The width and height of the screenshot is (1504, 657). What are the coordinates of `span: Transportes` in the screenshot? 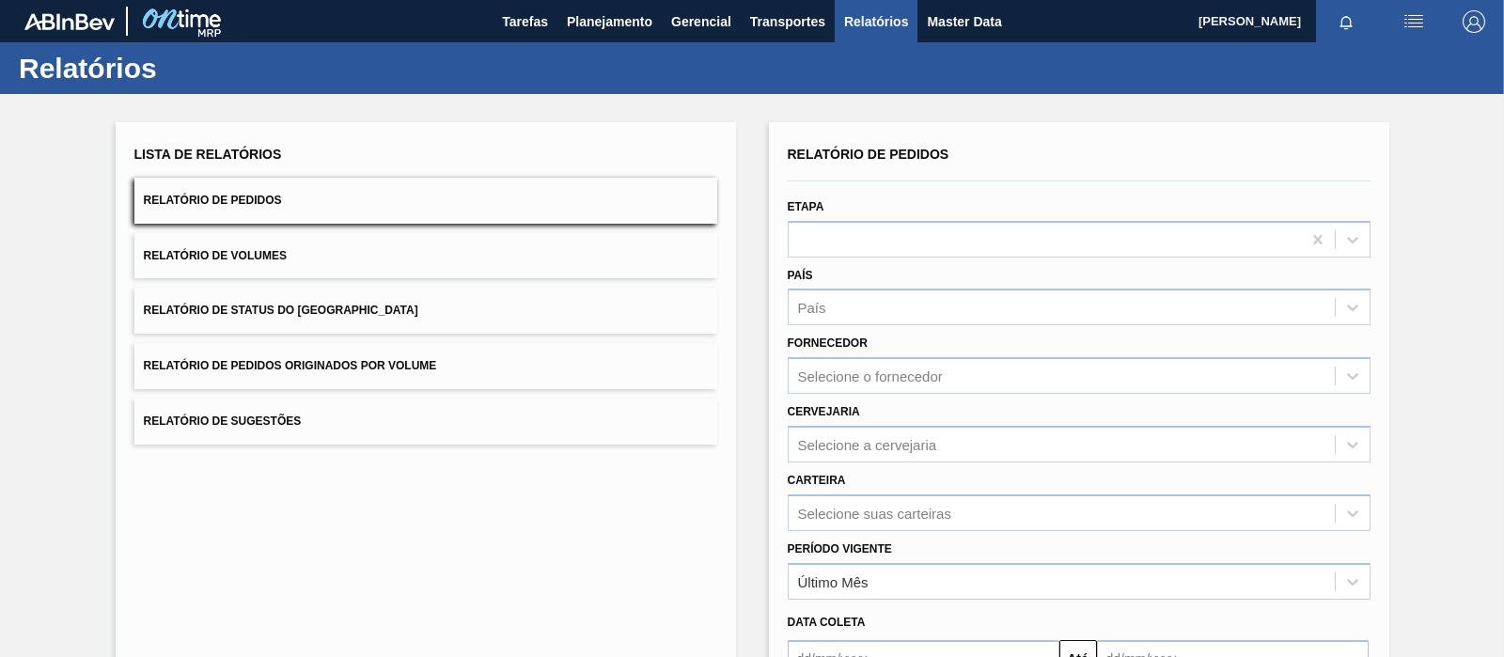 It's located at (788, 22).